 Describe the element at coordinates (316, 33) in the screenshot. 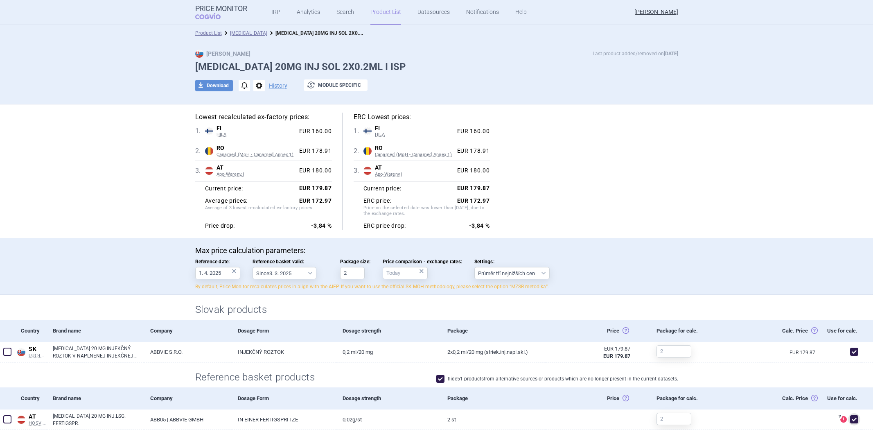

I see `li: HUMIRA 20MG INJ SOL 2X0.2ML I ISP` at that location.